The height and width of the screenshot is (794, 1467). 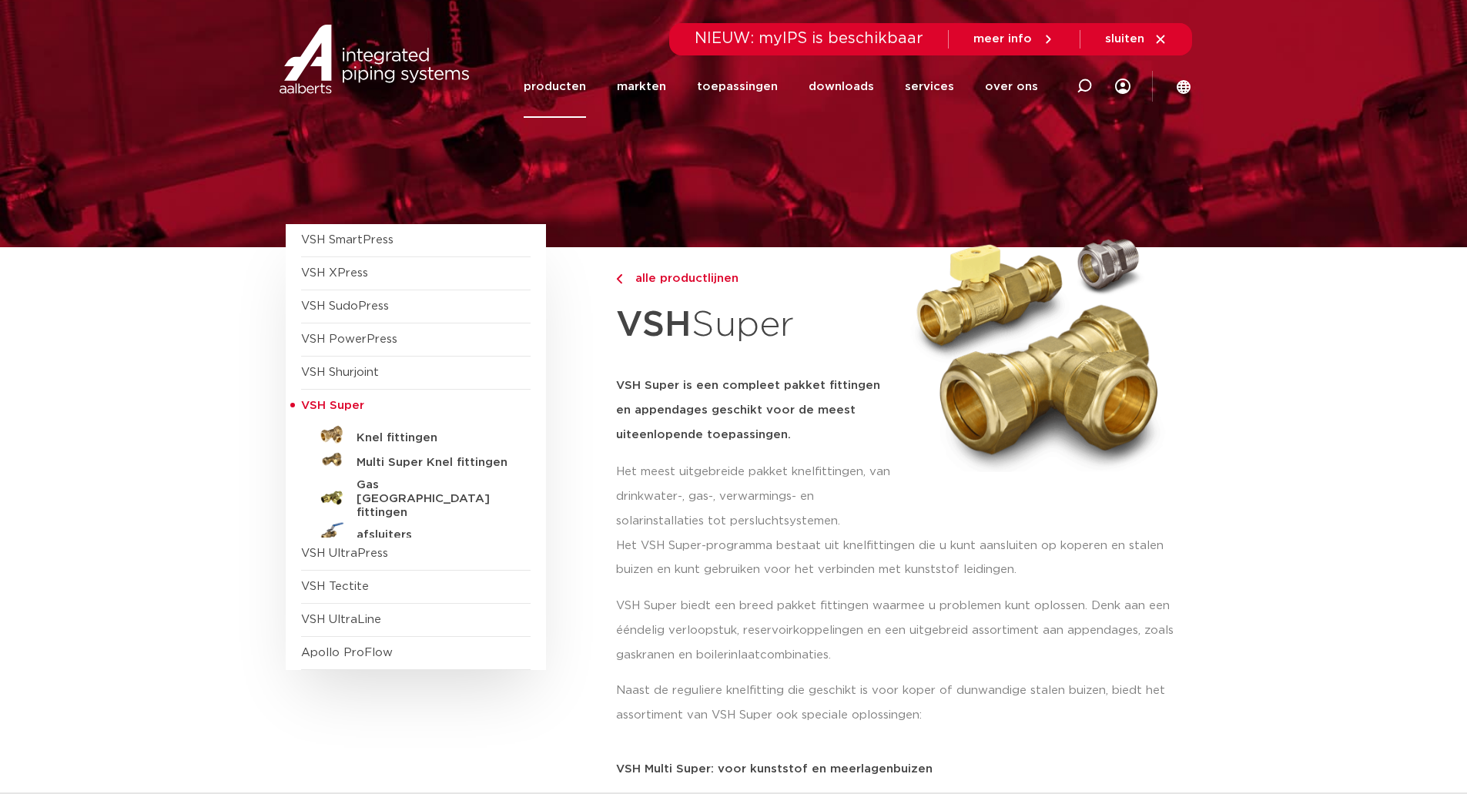 What do you see at coordinates (808, 38) in the screenshot?
I see `span: NIEUW: myIPS is beschikbaar` at bounding box center [808, 38].